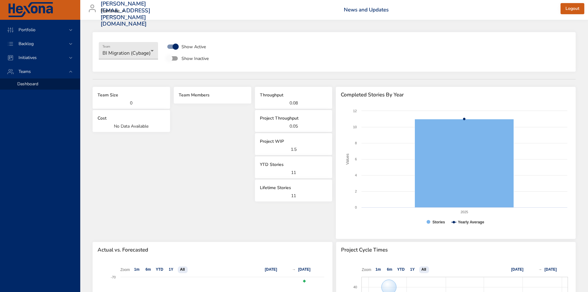  What do you see at coordinates (356, 143) in the screenshot?
I see `text: 8` at bounding box center [356, 143].